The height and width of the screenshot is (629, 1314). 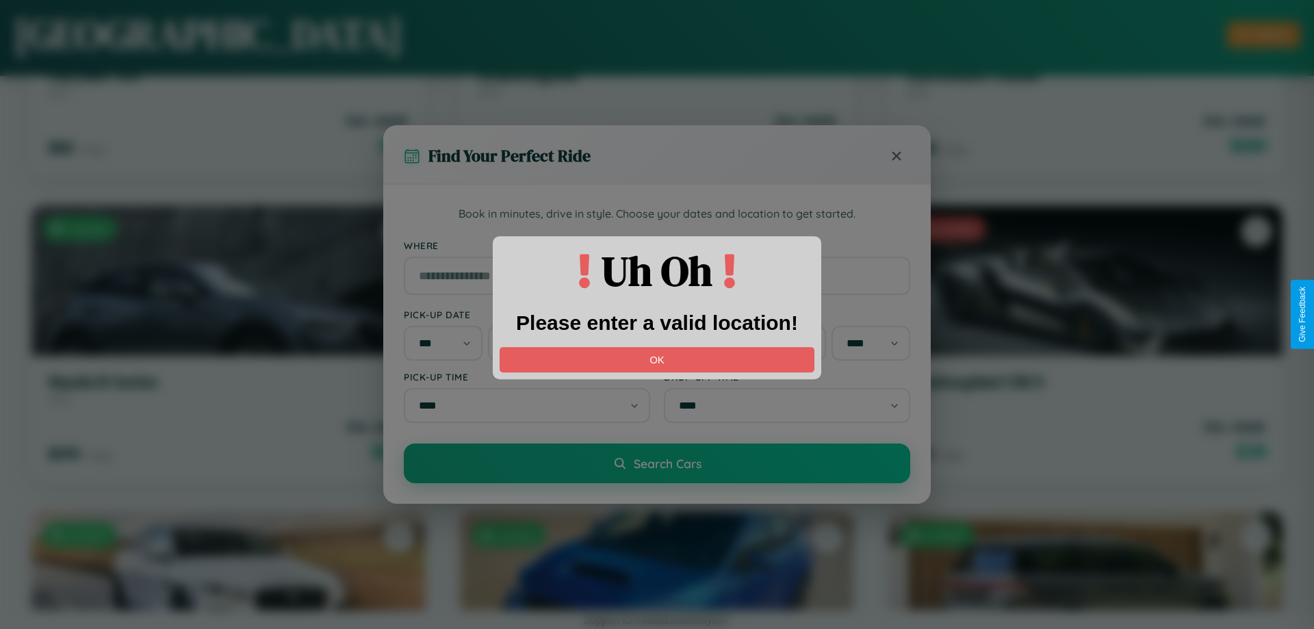 What do you see at coordinates (657, 214) in the screenshot?
I see `p: Book in minutes, drive in style. Choose your dates and location to get started.` at bounding box center [657, 214].